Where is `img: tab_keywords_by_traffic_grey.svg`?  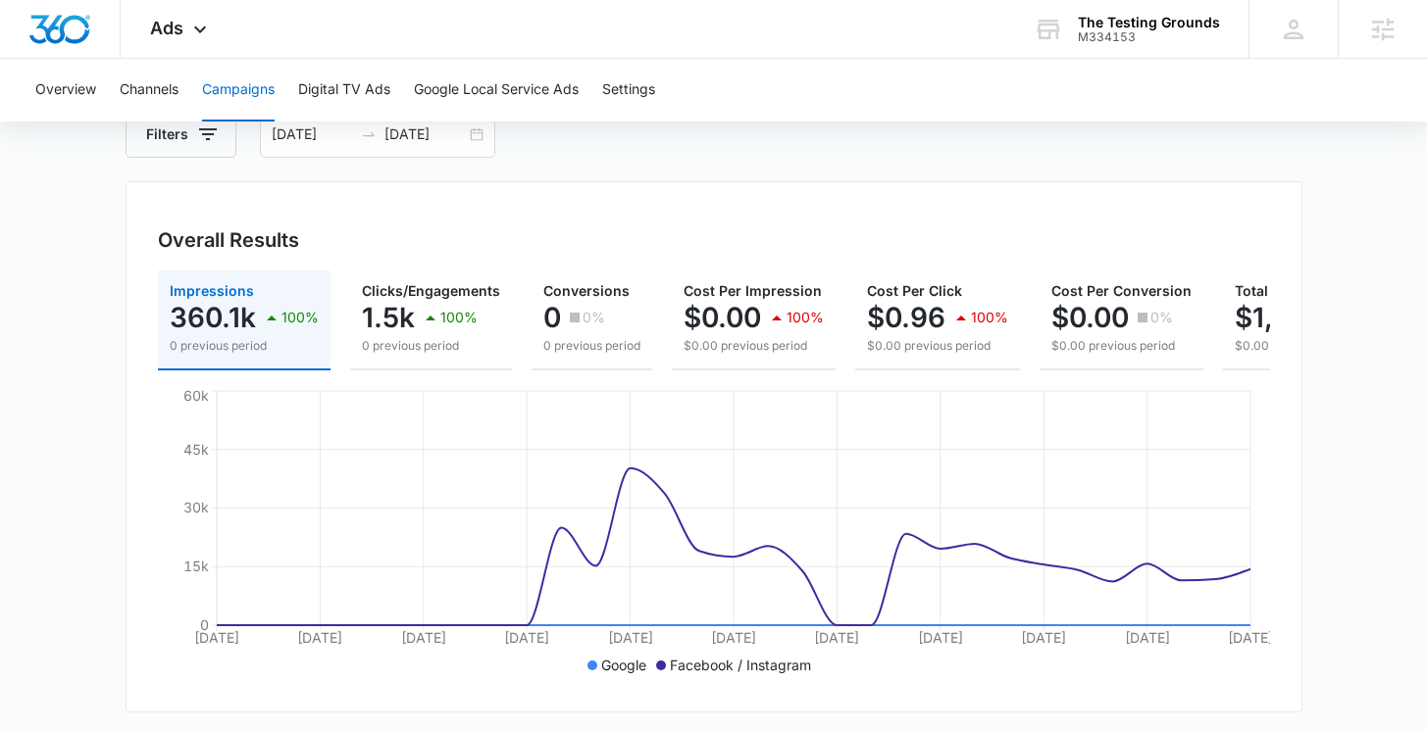 img: tab_keywords_by_traffic_grey.svg is located at coordinates (203, 122).